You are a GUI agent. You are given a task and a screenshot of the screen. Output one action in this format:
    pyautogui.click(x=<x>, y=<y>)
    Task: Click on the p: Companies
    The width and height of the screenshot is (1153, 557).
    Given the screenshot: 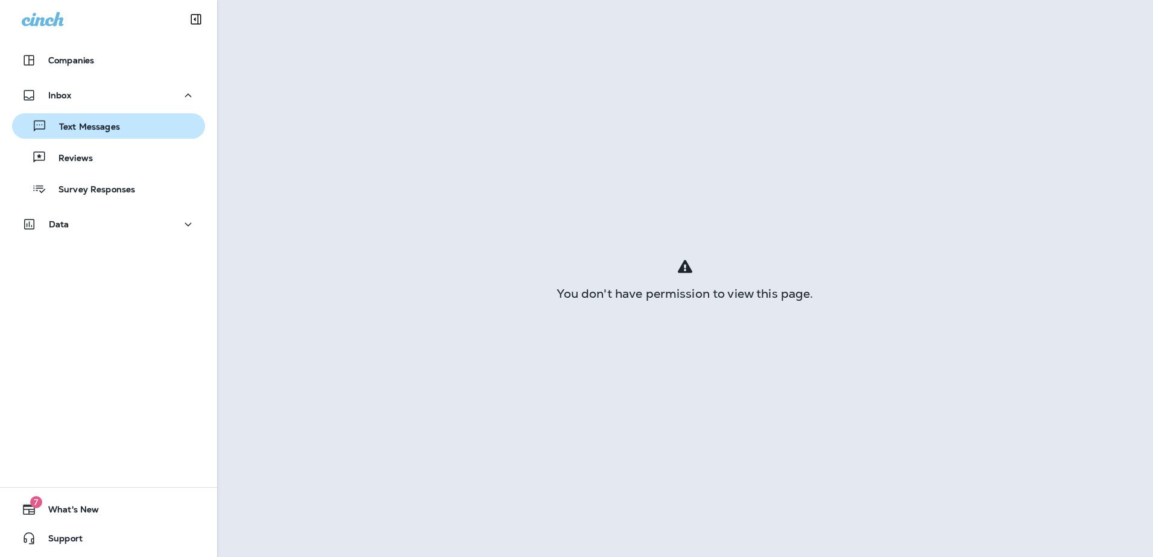 What is the action you would take?
    pyautogui.click(x=71, y=60)
    